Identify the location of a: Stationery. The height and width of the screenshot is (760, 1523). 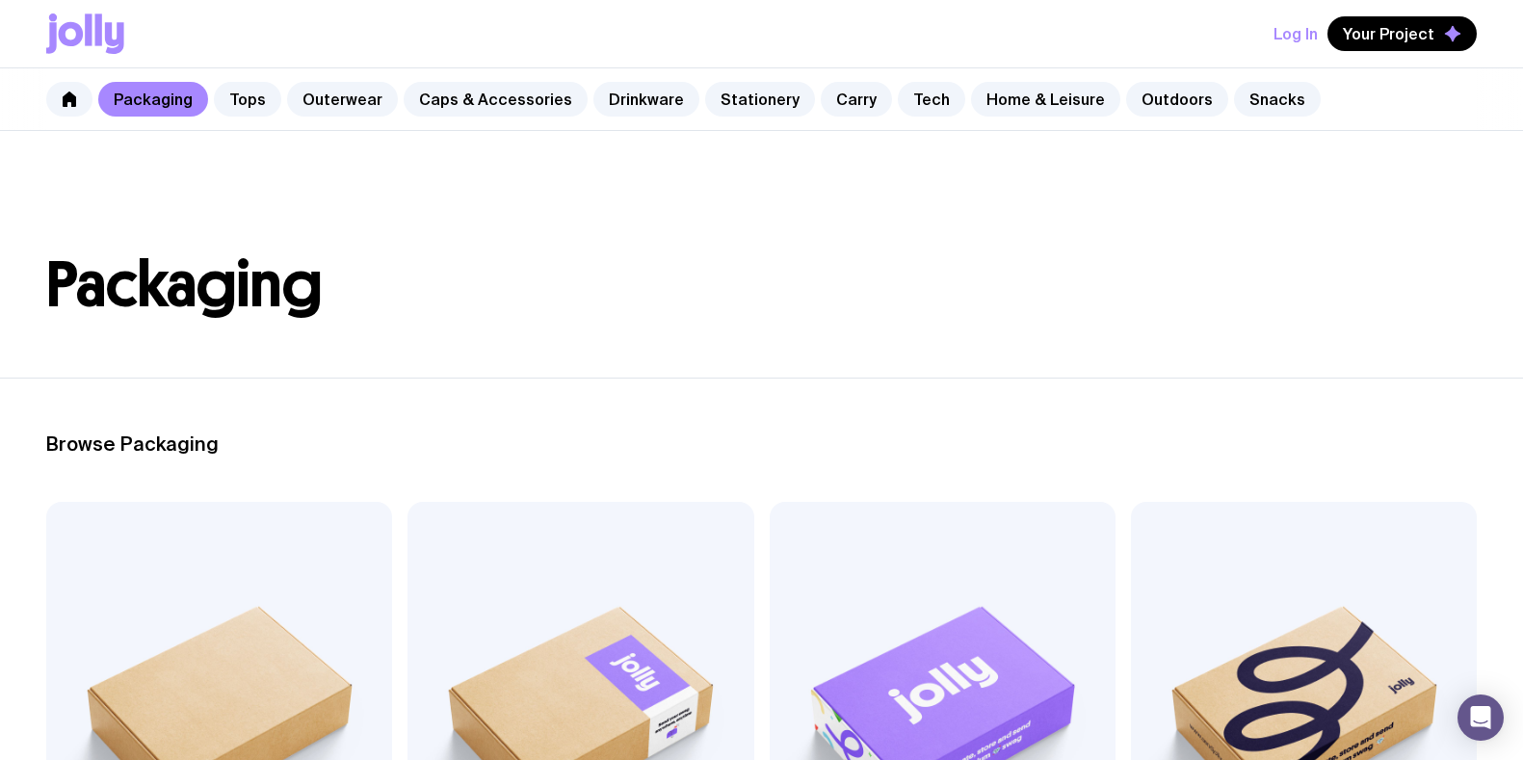
(760, 99).